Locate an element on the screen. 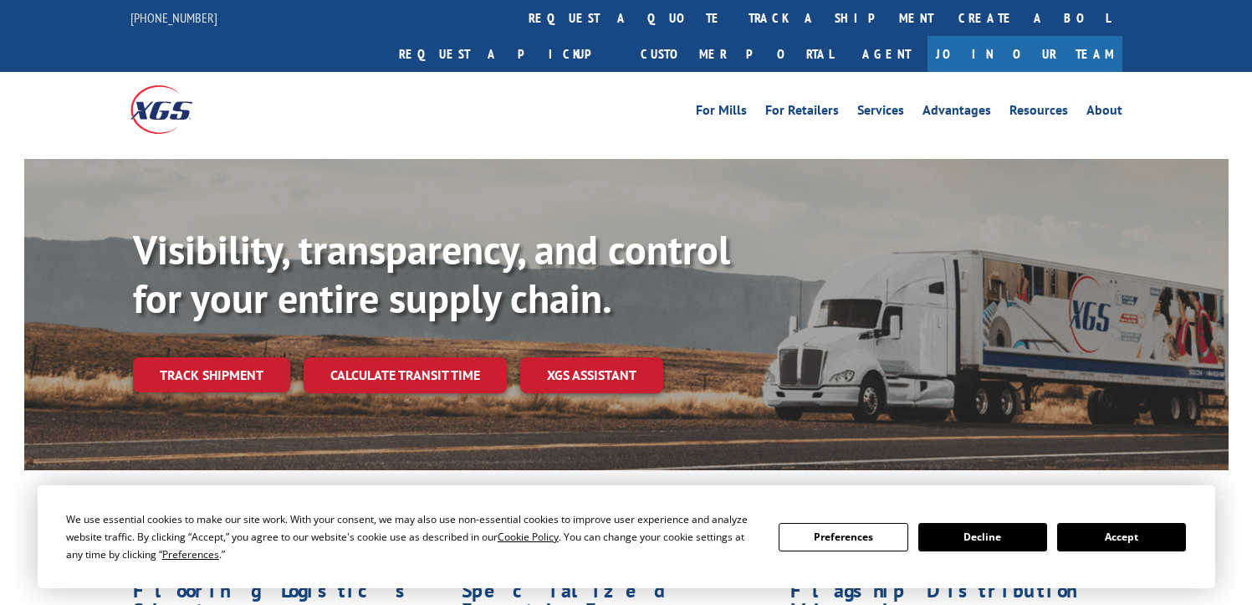 Image resolution: width=1252 pixels, height=605 pixels. button: Decline is located at coordinates (983, 537).